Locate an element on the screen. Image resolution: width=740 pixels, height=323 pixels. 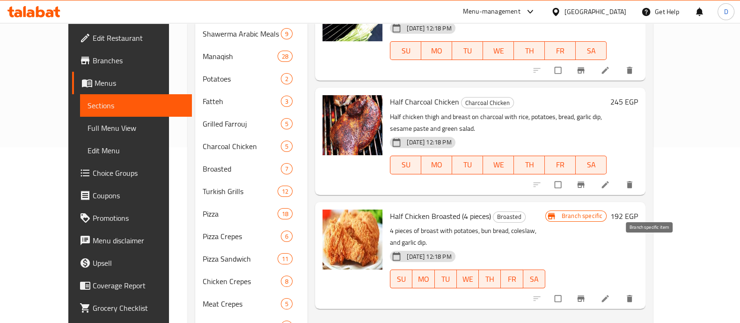
div: Grilled Farrouj5 is located at coordinates (251, 124).